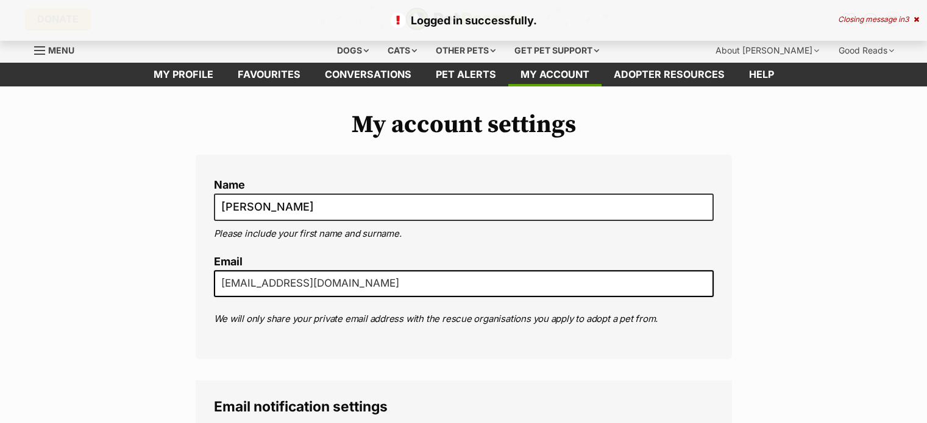 The width and height of the screenshot is (927, 423). I want to click on label: Email, so click(464, 262).